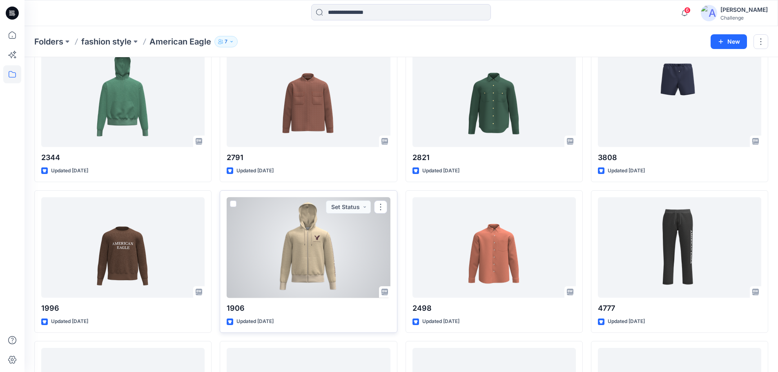 The width and height of the screenshot is (778, 372). What do you see at coordinates (106, 42) in the screenshot?
I see `a: fashion style` at bounding box center [106, 42].